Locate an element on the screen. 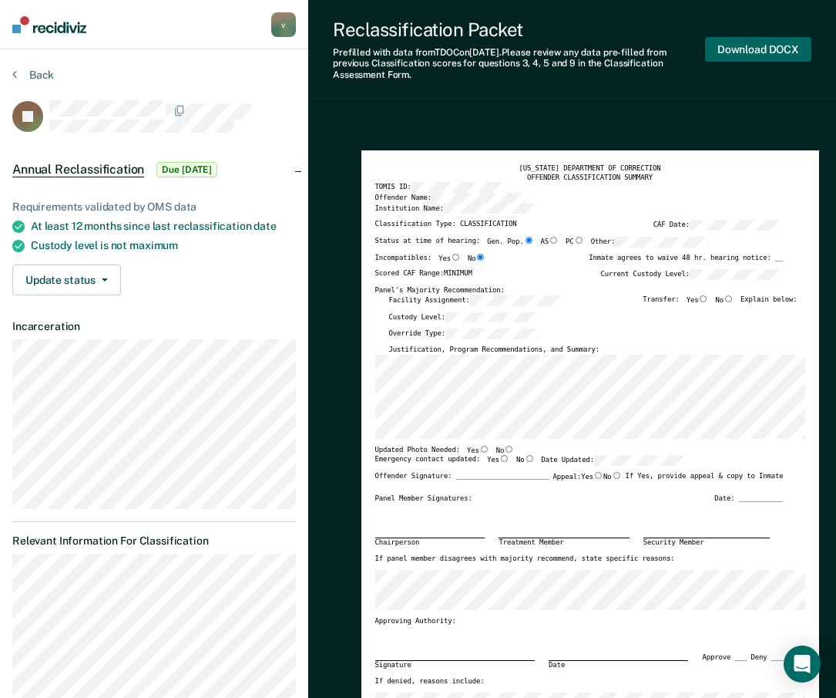 Image resolution: width=836 pixels, height=698 pixels. span: maximum is located at coordinates (153, 245).